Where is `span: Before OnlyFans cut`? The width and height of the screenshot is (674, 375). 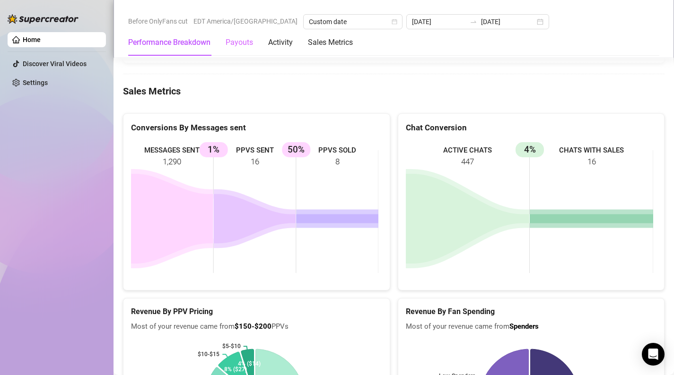 span: Before OnlyFans cut is located at coordinates (158, 21).